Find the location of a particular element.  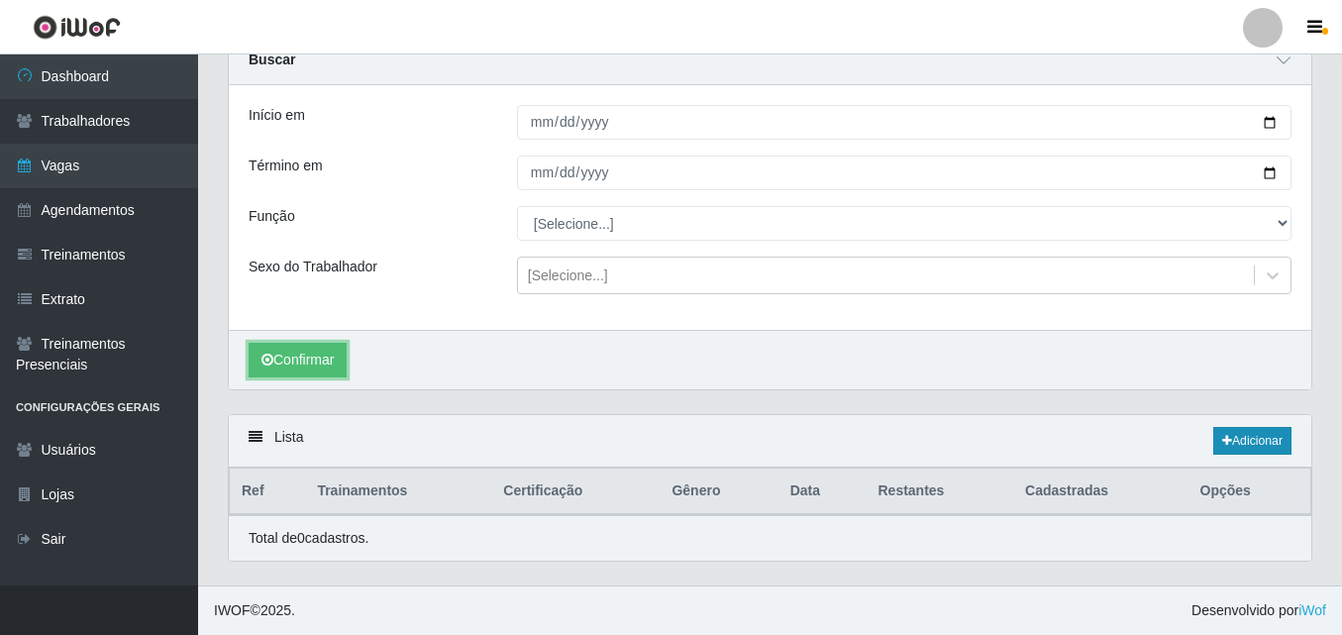

img: CoreUI Logo is located at coordinates (76, 27).